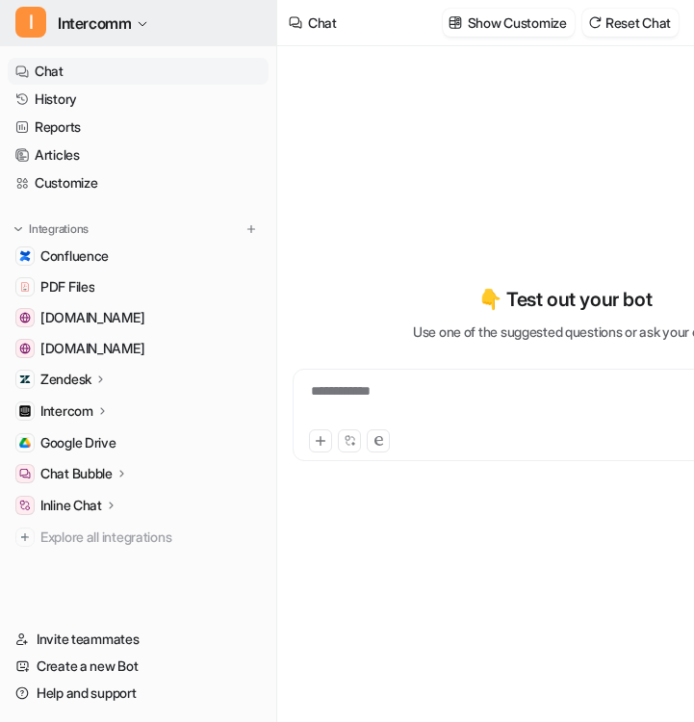 The image size is (694, 722). I want to click on p: Chat Bubble, so click(76, 474).